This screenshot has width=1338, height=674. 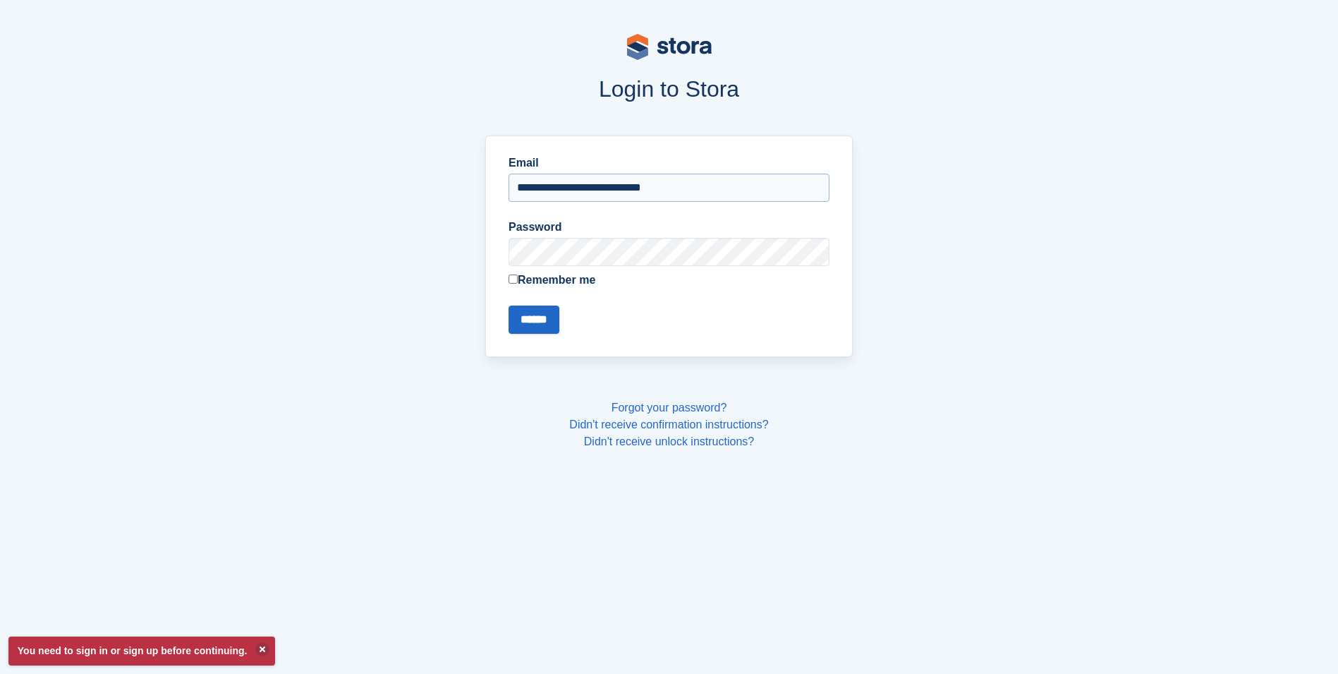 I want to click on p: You need to sign in or sign up before continuing., so click(x=142, y=650).